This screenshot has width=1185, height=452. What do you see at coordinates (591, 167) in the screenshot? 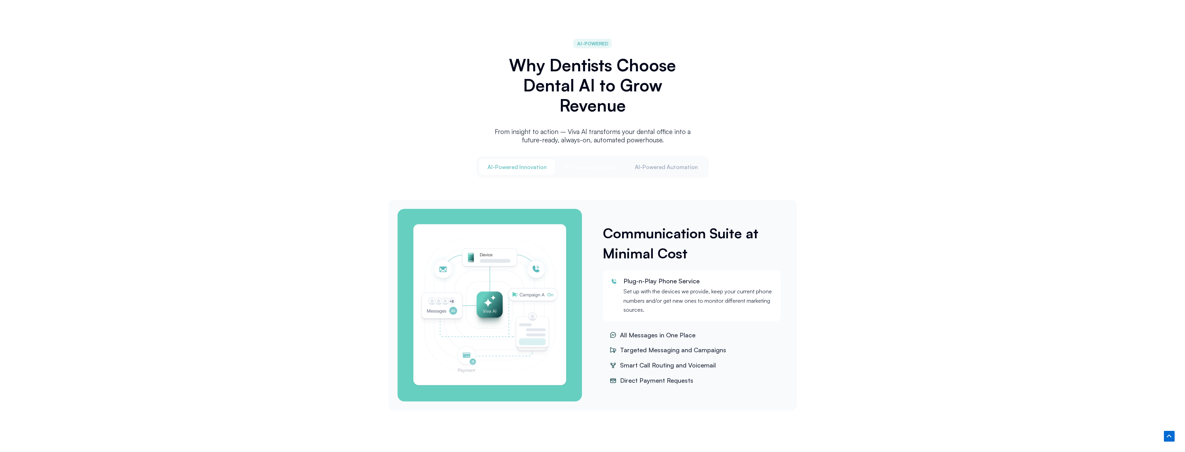
I see `span: Al-Powered Insights` at bounding box center [591, 167].